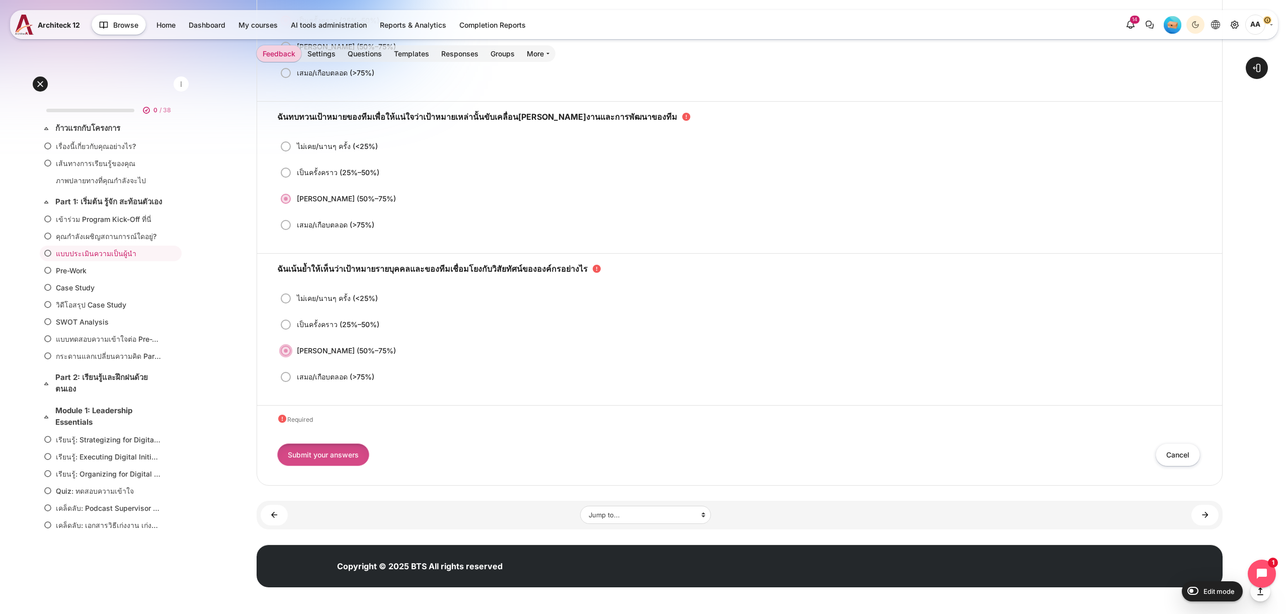  What do you see at coordinates (109, 287) in the screenshot?
I see `a: Case Study` at bounding box center [109, 287].